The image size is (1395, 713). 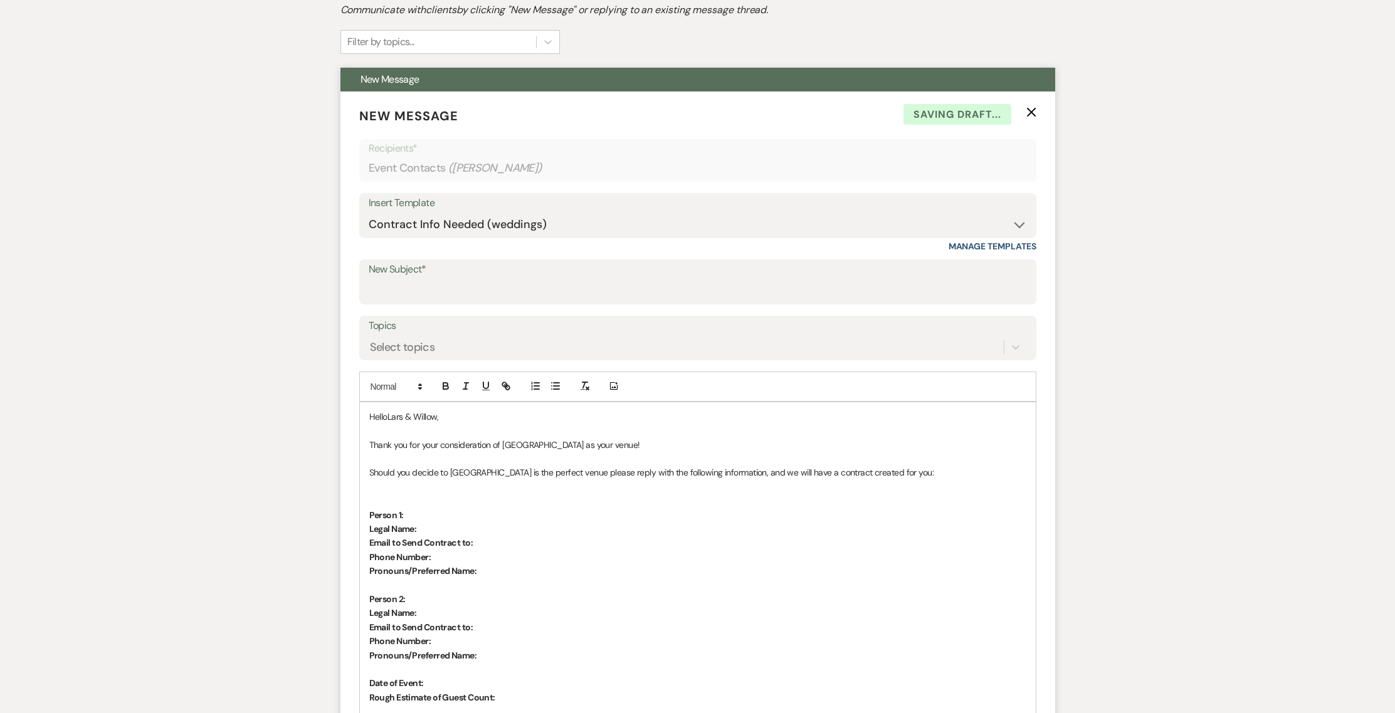 What do you see at coordinates (698, 417) in the screenshot?
I see `p: HelloLars & Willow,` at bounding box center [698, 417].